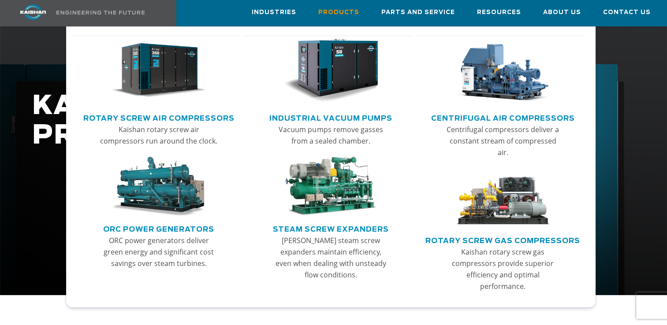 The image size is (667, 325). I want to click on span: Products, so click(338, 12).